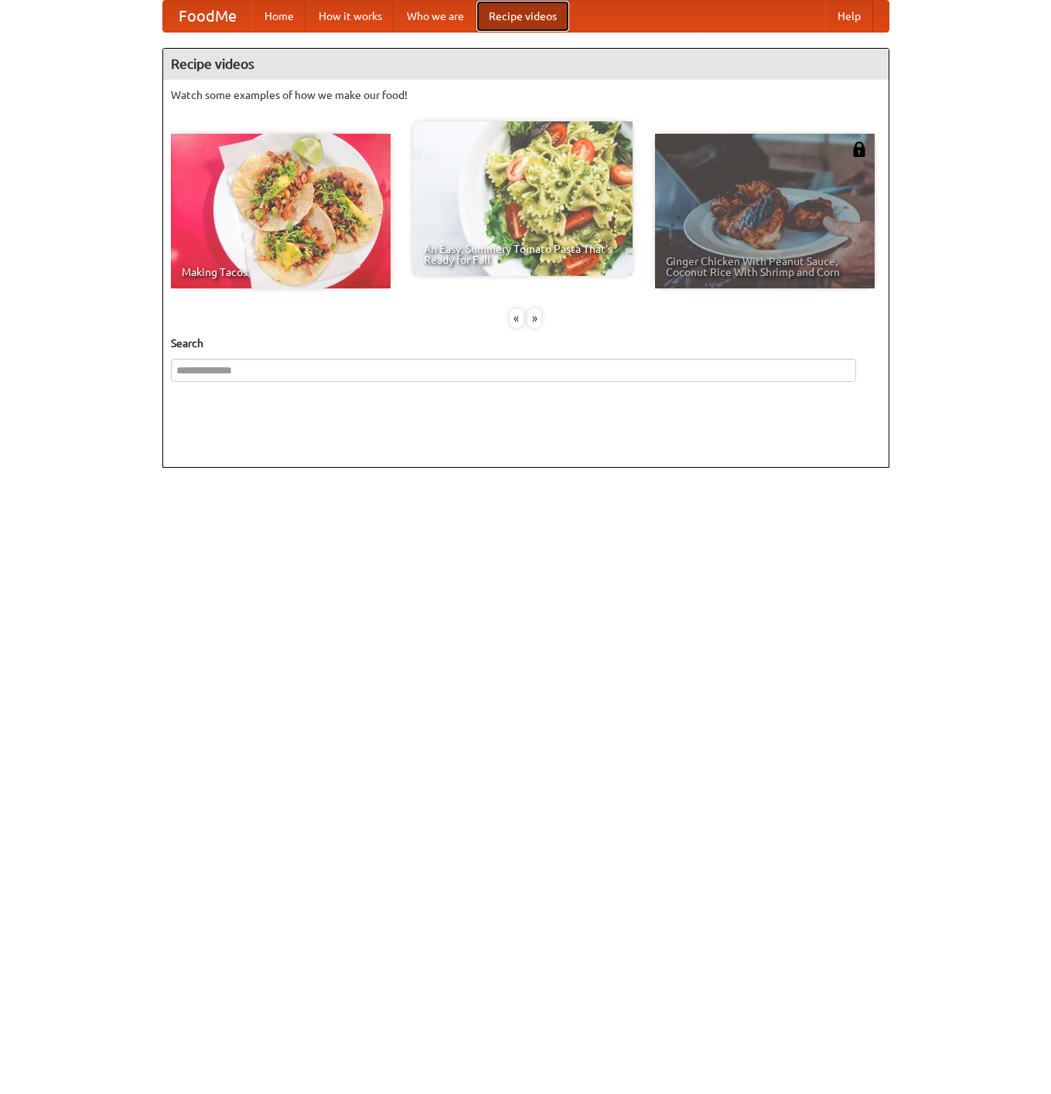 This screenshot has height=1094, width=1051. I want to click on span: Making Tacos, so click(281, 272).